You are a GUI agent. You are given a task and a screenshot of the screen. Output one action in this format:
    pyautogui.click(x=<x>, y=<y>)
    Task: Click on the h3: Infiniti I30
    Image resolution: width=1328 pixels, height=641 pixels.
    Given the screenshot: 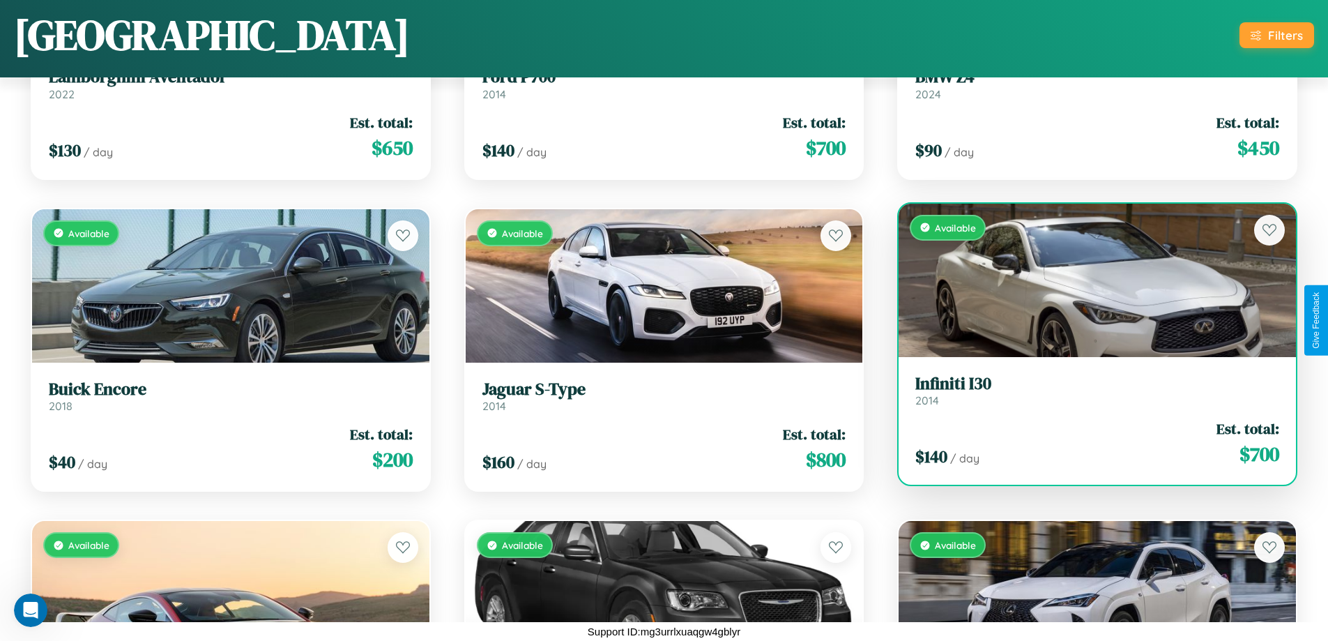 What is the action you would take?
    pyautogui.click(x=1097, y=383)
    